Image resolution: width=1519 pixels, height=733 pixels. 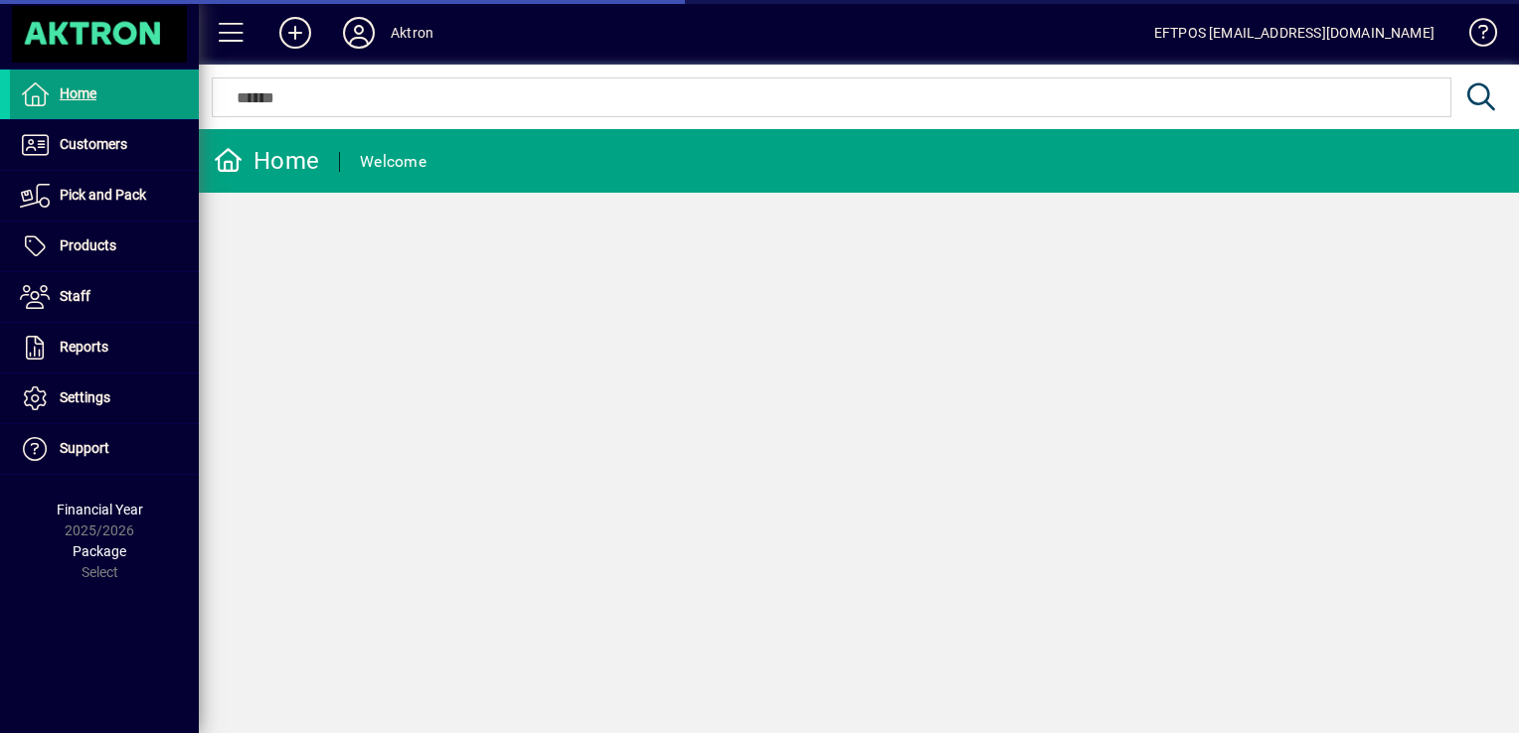 What do you see at coordinates (75, 296) in the screenshot?
I see `span: Staff` at bounding box center [75, 296].